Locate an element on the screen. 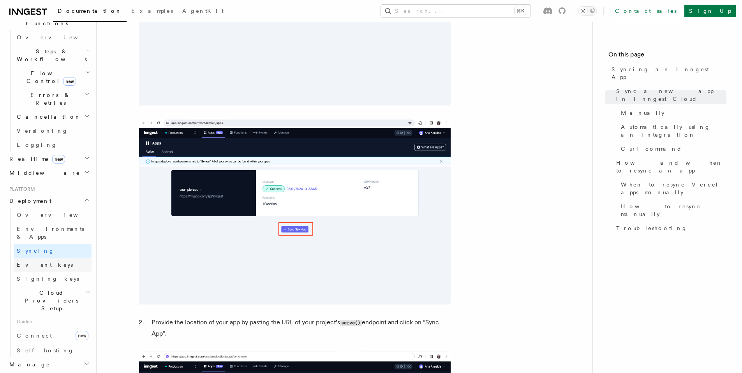 Image resolution: width=742 pixels, height=373 pixels. a: How to resync manually is located at coordinates (672, 210).